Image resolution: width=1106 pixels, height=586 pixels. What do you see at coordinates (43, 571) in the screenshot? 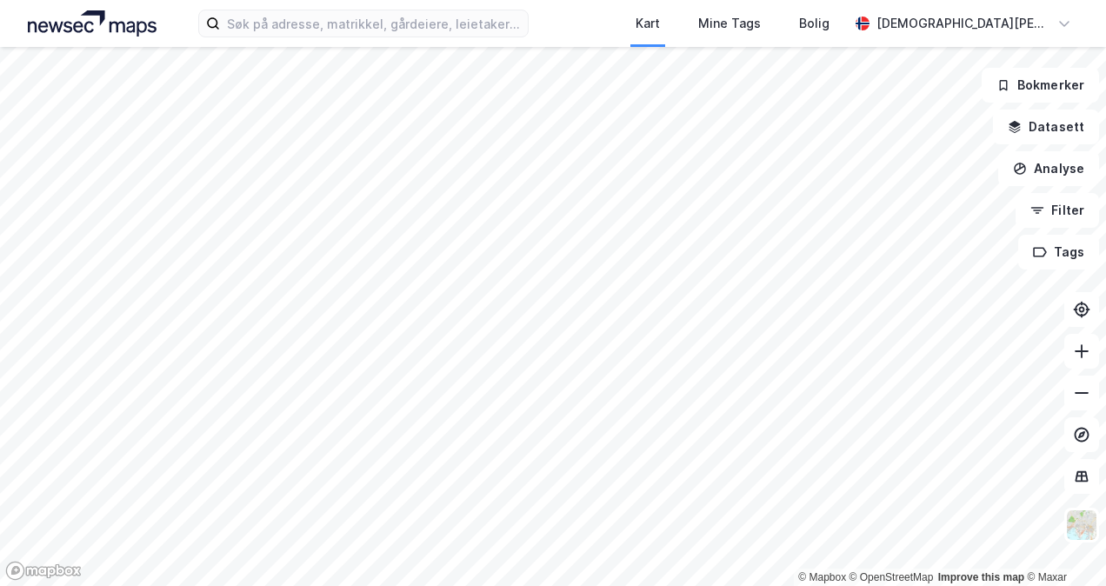
I see `a: Mapbox homepage` at bounding box center [43, 571].